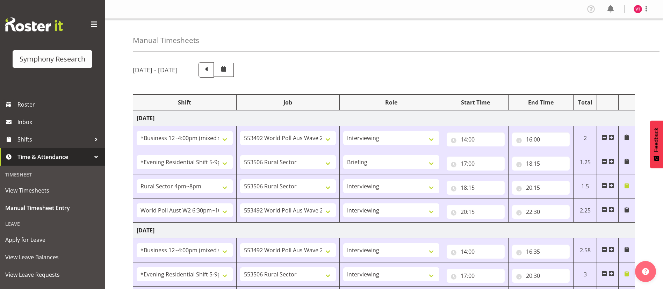 The height and width of the screenshot is (289, 663). I want to click on span: View Leave Balances, so click(52, 257).